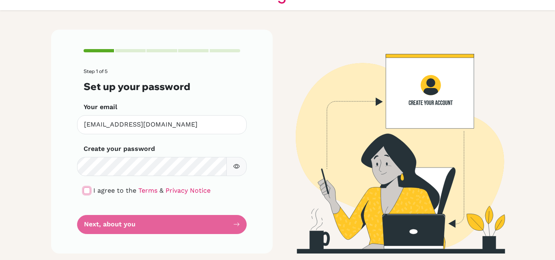 The image size is (555, 260). What do you see at coordinates (115, 190) in the screenshot?
I see `span: I agree to the` at bounding box center [115, 190].